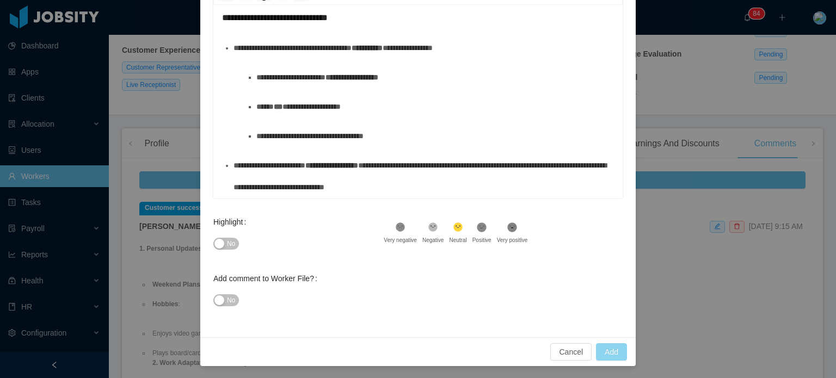 The width and height of the screenshot is (836, 378). I want to click on button: Add comment to Worker File?, so click(226, 300).